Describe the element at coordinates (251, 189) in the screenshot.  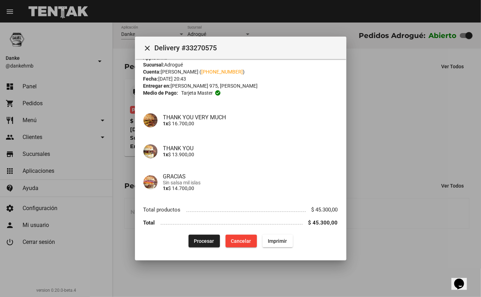
I see `p: $ 14.700,00` at that location.